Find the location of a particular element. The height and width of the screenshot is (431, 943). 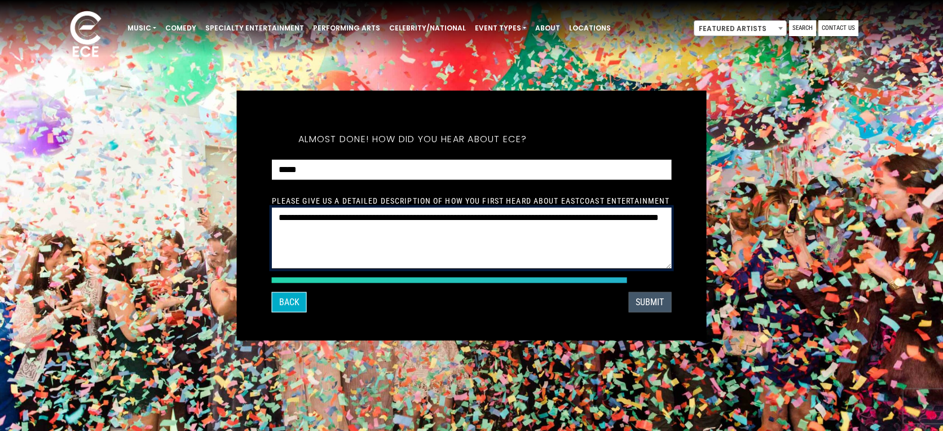

button: SUBMIT is located at coordinates (650, 302).